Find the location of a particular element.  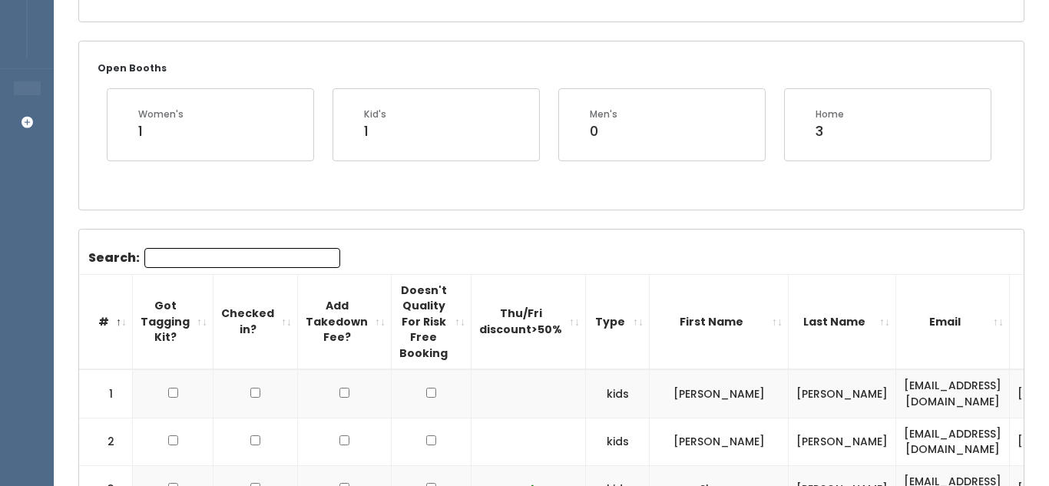

div: Men's is located at coordinates (604, 114).